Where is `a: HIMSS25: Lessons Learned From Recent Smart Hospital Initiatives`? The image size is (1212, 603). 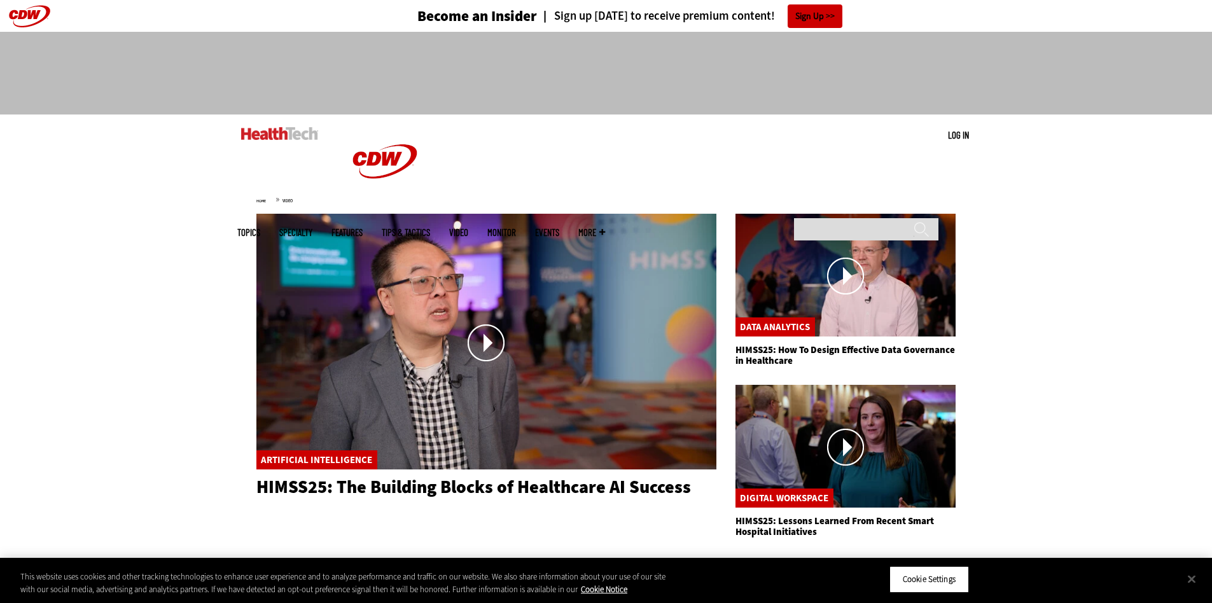 a: HIMSS25: Lessons Learned From Recent Smart Hospital Initiatives is located at coordinates (835, 526).